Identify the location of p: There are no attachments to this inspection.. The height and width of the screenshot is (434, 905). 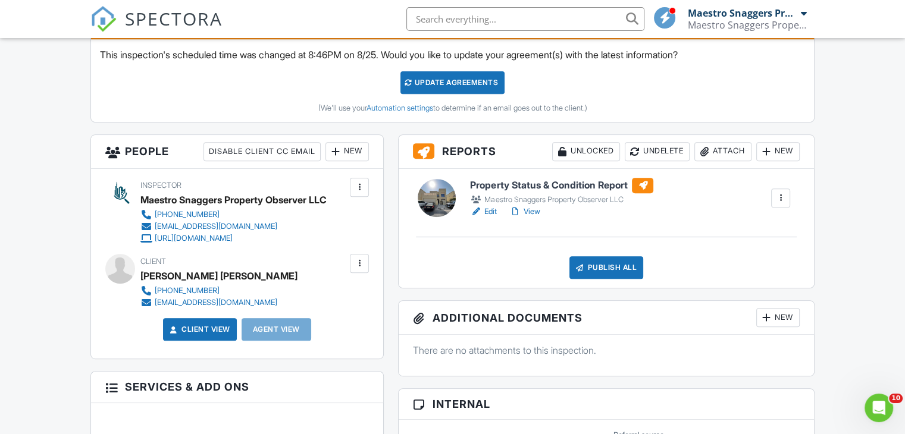
(606, 350).